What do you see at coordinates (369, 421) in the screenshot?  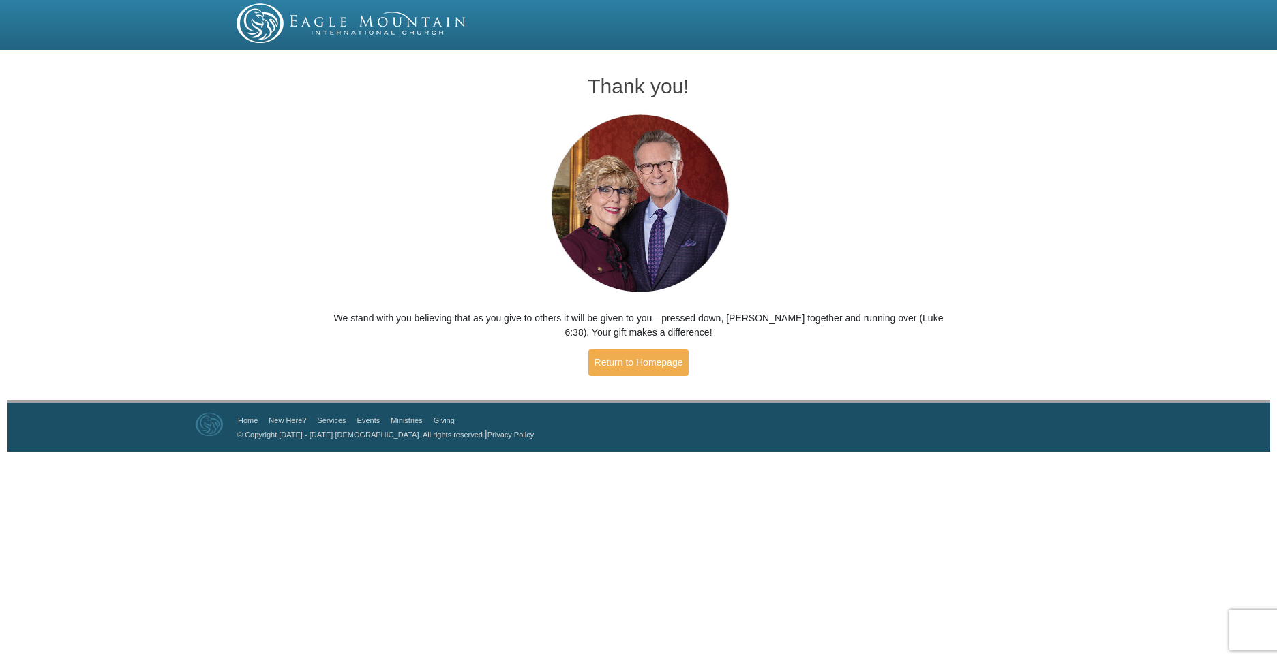 I see `a: Events` at bounding box center [369, 421].